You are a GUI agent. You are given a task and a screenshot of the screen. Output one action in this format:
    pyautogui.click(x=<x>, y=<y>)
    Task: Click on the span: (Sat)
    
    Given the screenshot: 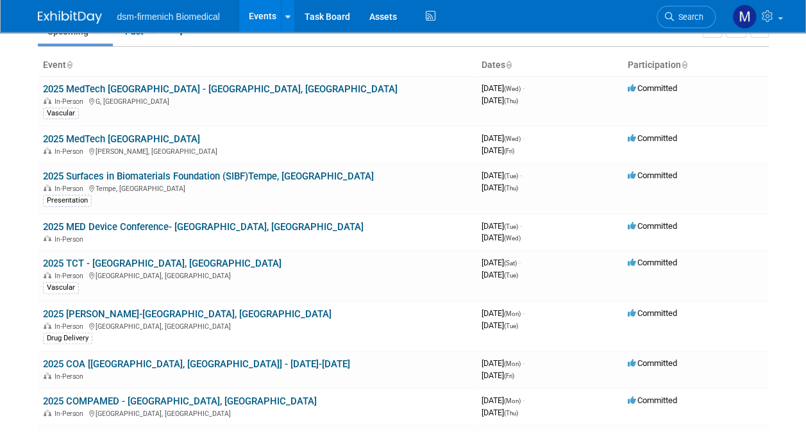 What is the action you would take?
    pyautogui.click(x=510, y=263)
    